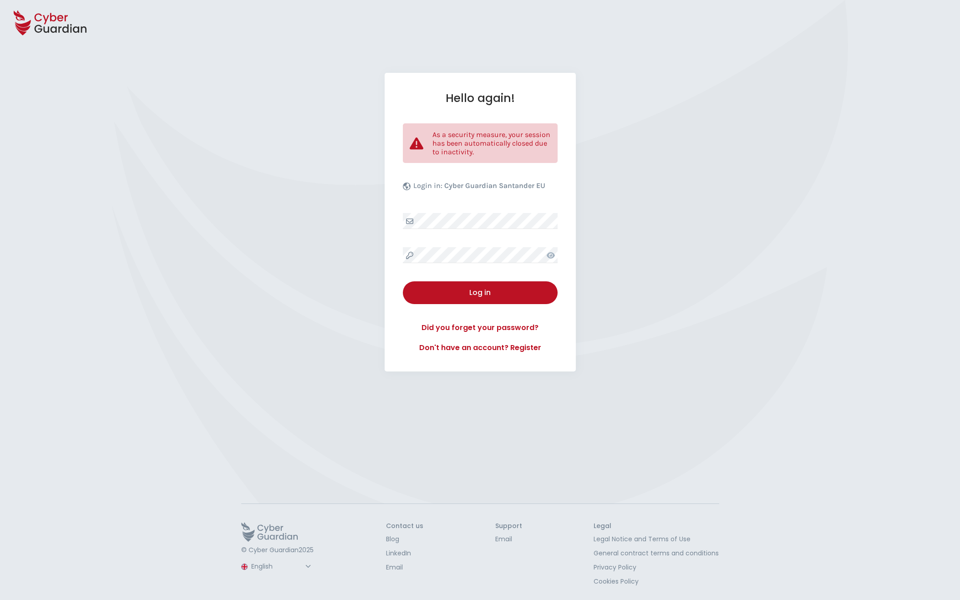  Describe the element at coordinates (405, 526) in the screenshot. I see `h3: Contact us` at that location.